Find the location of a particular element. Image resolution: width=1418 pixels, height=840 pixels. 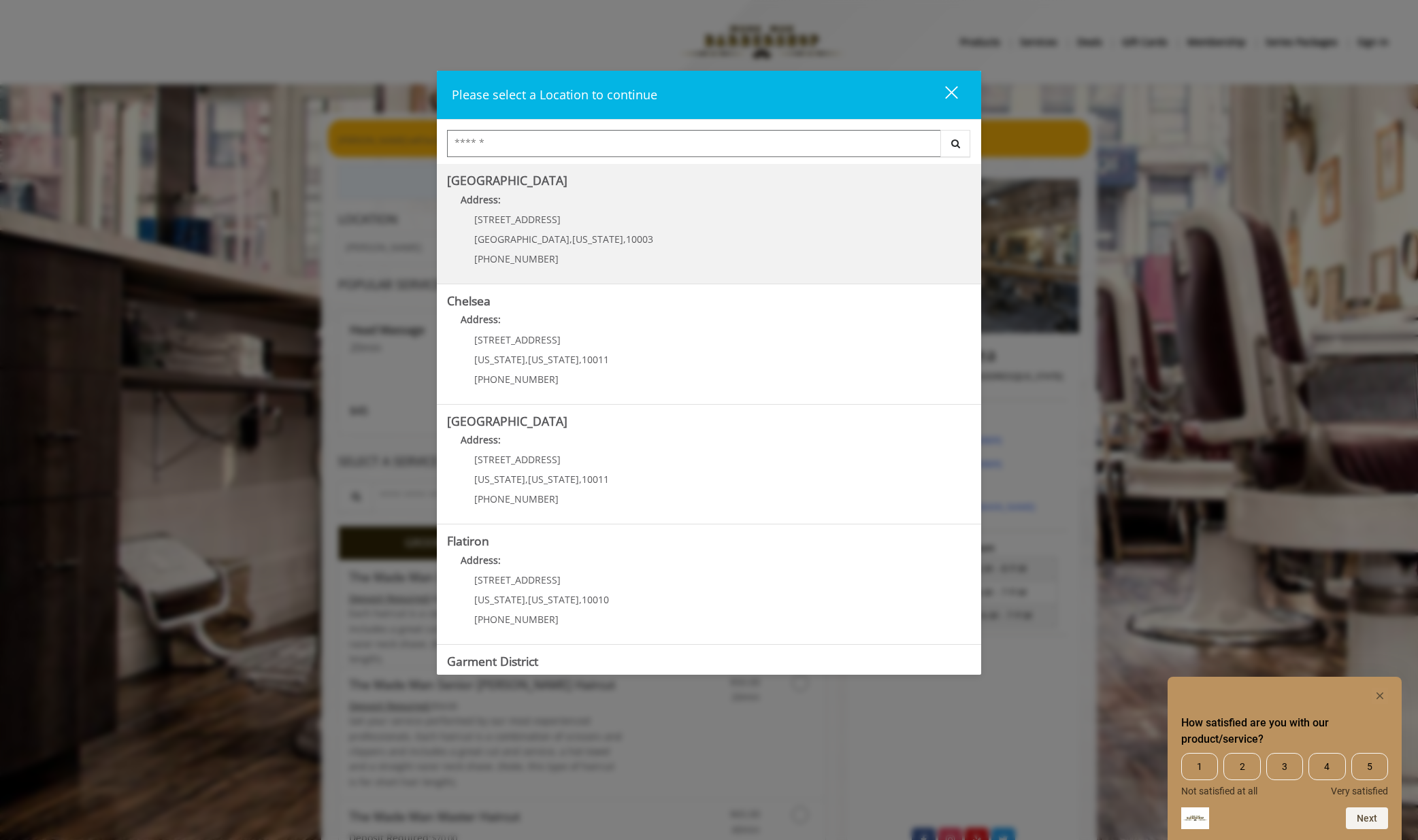

span: 4 is located at coordinates (1327, 767).